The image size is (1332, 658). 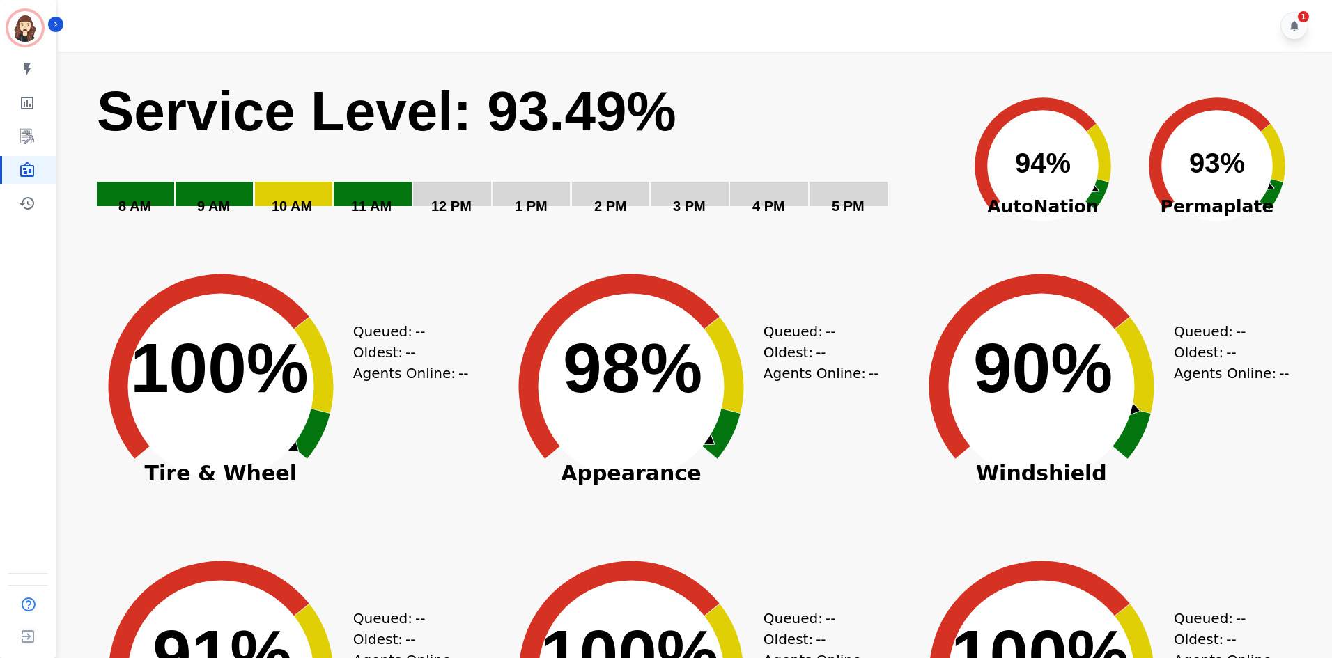 I want to click on text: Service Level: 93.49%, so click(x=387, y=111).